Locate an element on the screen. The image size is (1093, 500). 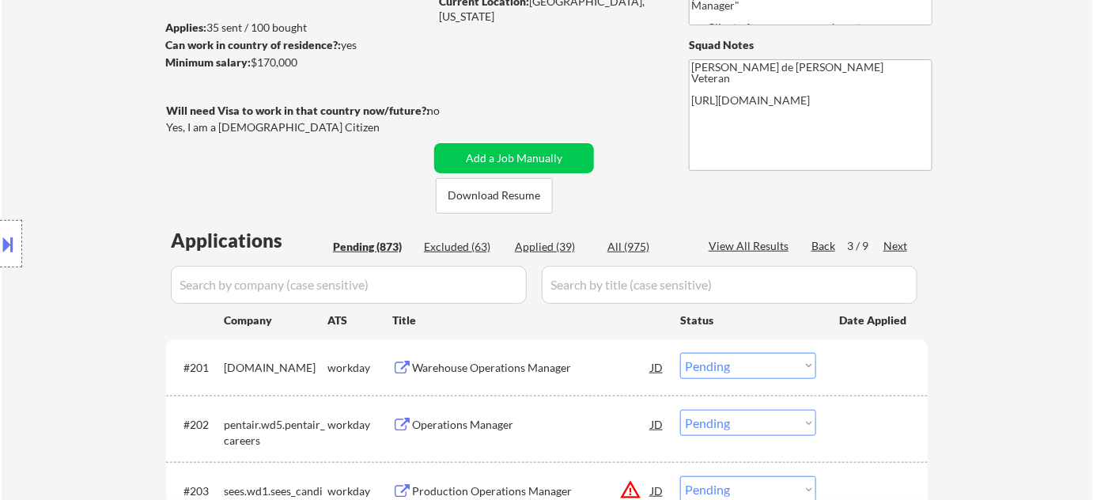
div: All (975) is located at coordinates (647, 247).